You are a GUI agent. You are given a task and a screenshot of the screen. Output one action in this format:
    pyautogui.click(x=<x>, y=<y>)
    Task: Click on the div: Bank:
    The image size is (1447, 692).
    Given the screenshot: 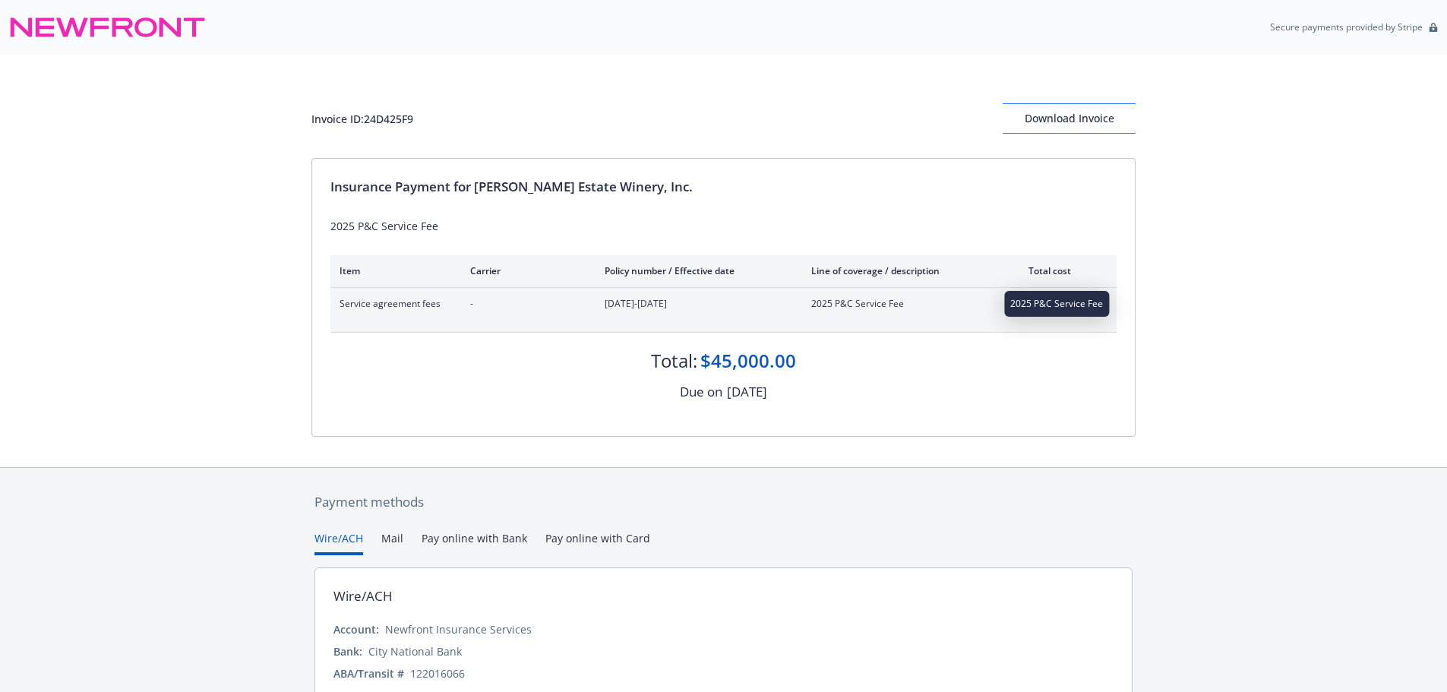 What is the action you would take?
    pyautogui.click(x=348, y=651)
    